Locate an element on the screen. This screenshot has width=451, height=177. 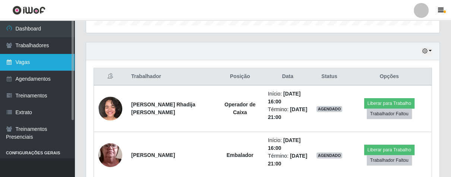
img: CoreUI Logo is located at coordinates (29, 10).